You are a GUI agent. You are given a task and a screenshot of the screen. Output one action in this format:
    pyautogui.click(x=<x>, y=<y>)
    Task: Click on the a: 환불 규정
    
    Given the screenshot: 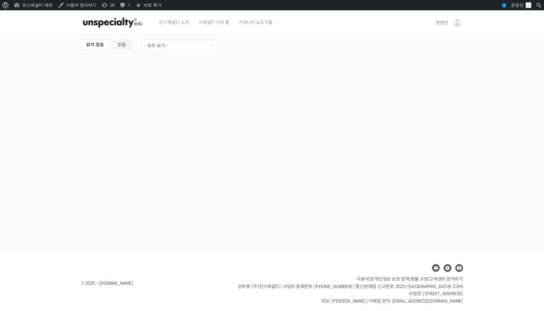 What is the action you would take?
    pyautogui.click(x=419, y=279)
    